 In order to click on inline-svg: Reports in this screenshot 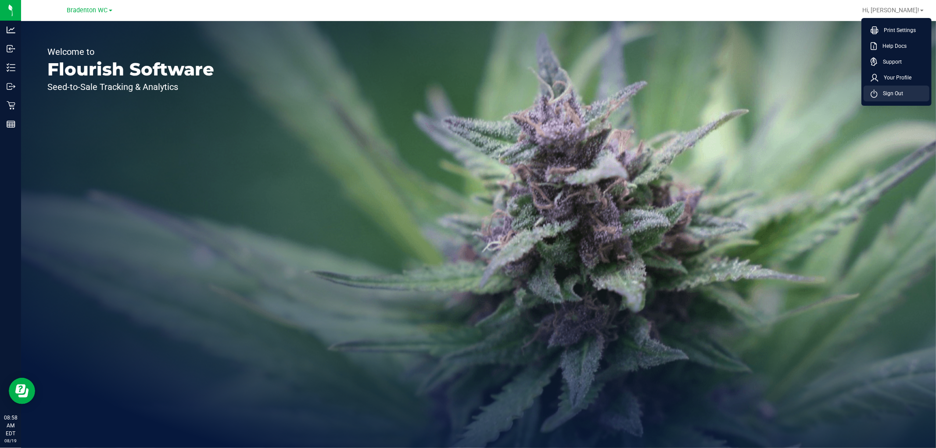, I will do `click(11, 124)`.